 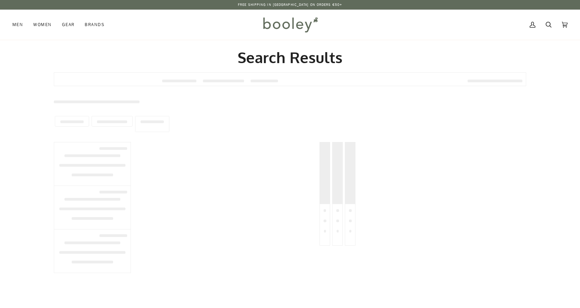 What do you see at coordinates (95, 25) in the screenshot?
I see `a: Brands` at bounding box center [95, 25].